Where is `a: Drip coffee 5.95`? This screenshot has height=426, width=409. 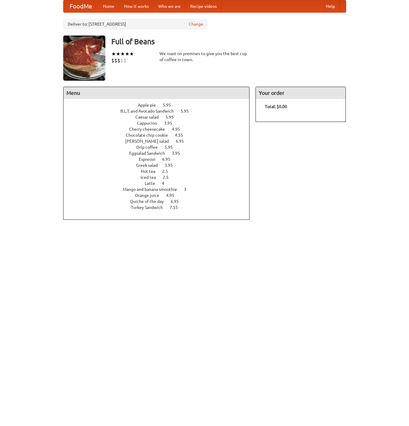
a: Drip coffee 5.95 is located at coordinates (160, 147).